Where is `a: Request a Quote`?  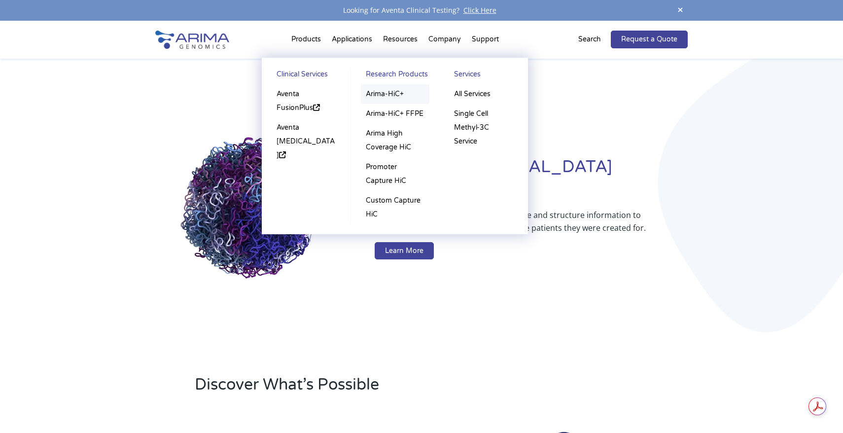 a: Request a Quote is located at coordinates (649, 39).